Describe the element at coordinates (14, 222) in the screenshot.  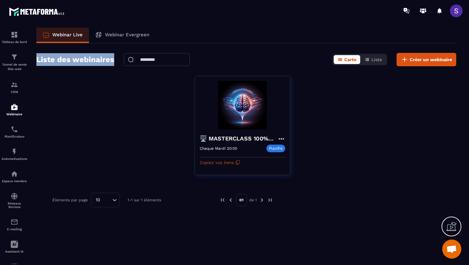
I see `img: email` at that location.